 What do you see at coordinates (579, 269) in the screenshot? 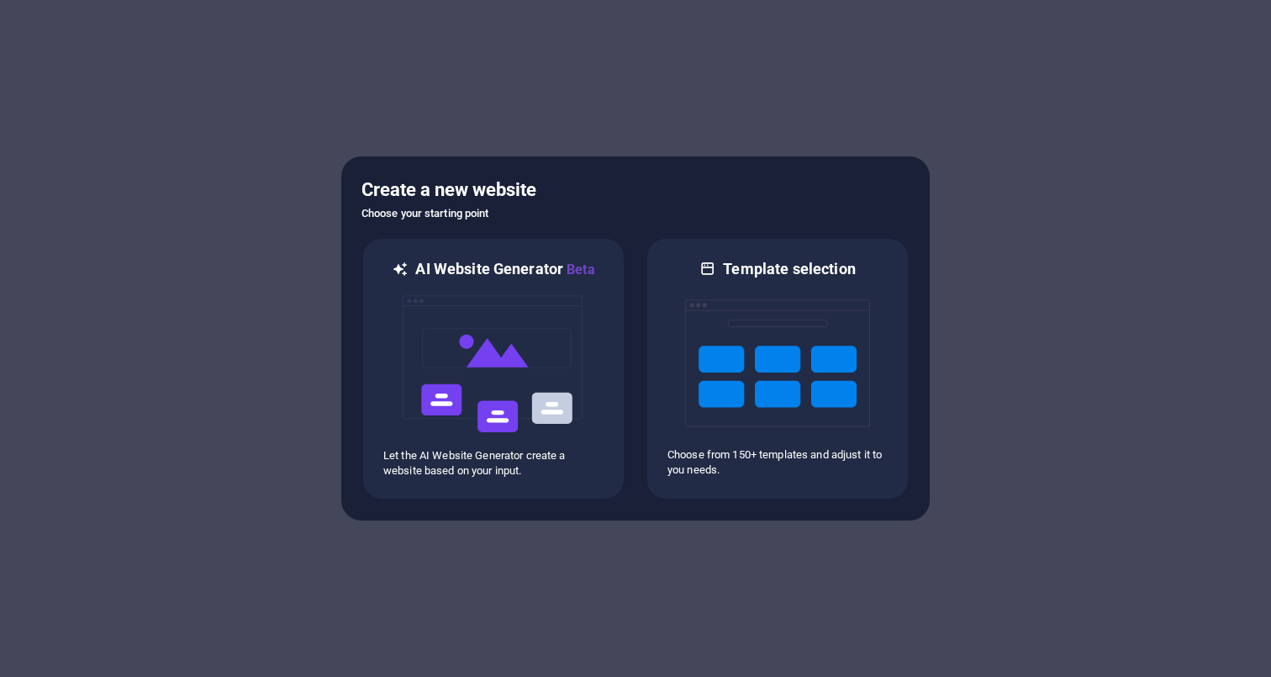
I see `span: Beta` at bounding box center [579, 269].